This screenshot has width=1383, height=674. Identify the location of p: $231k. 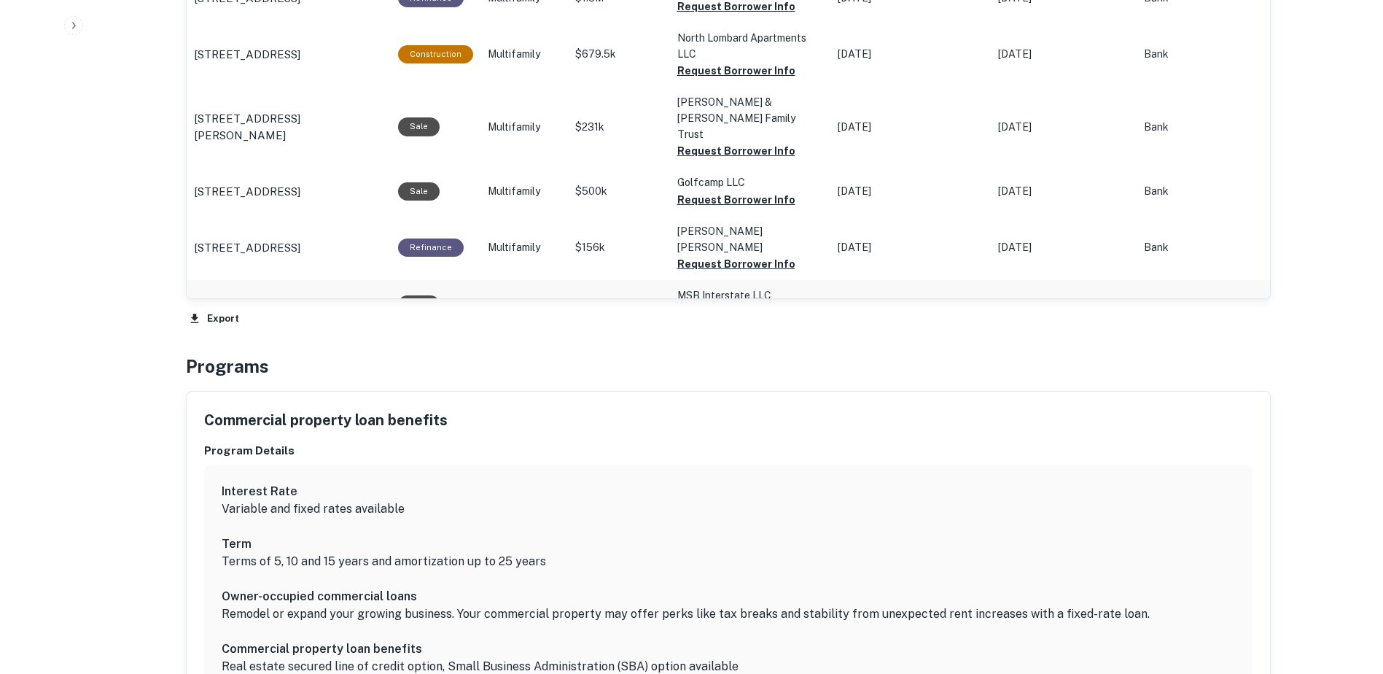
(619, 127).